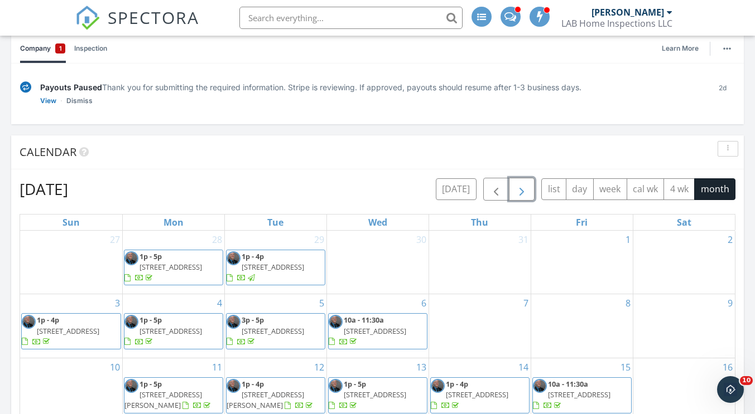  What do you see at coordinates (253, 320) in the screenshot?
I see `span: 3p - 5p` at bounding box center [253, 320].